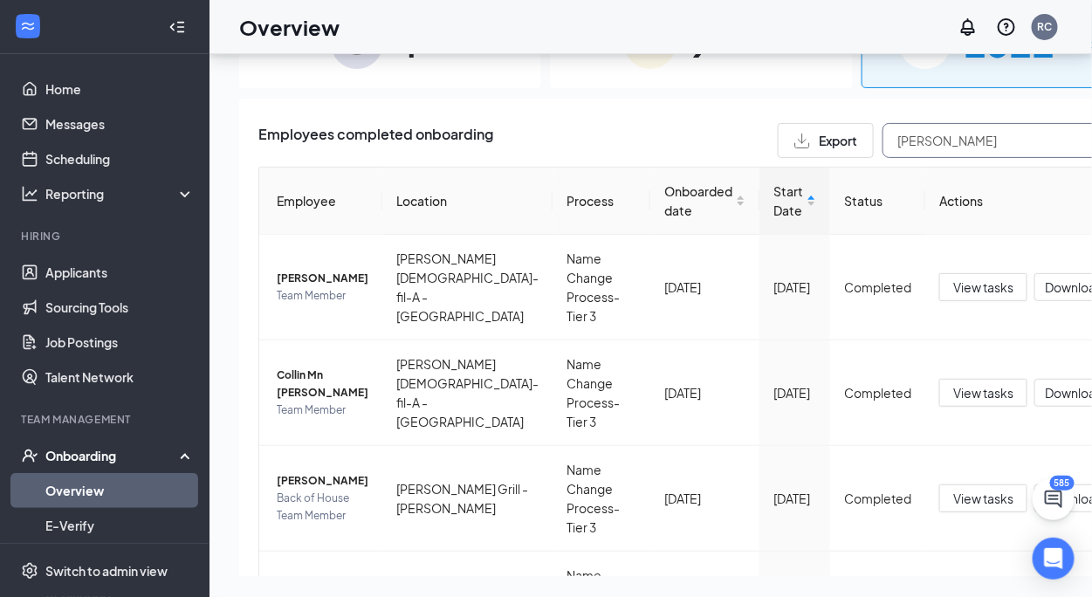 This screenshot has height=597, width=1092. Describe the element at coordinates (602, 201) in the screenshot. I see `th: Process` at that location.